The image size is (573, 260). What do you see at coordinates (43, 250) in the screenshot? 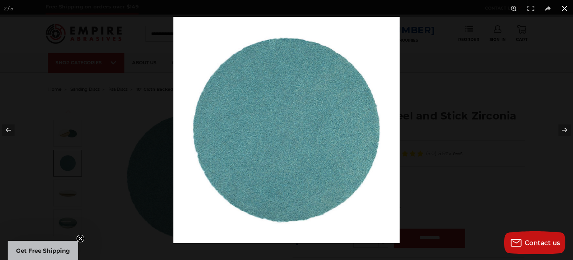
I see `span: Get Free Shipping` at bounding box center [43, 250].